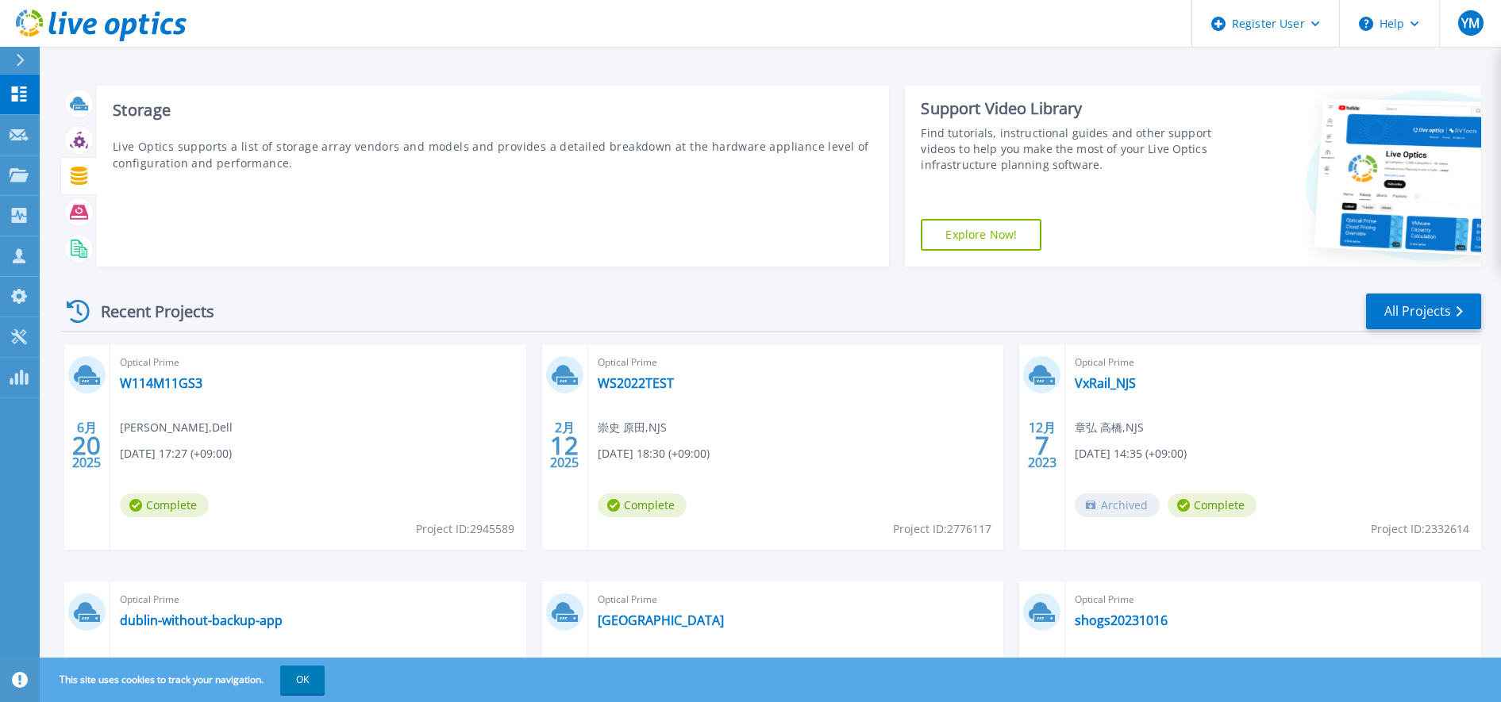 The height and width of the screenshot is (702, 1501). What do you see at coordinates (86, 445) in the screenshot?
I see `div: 6月 2025` at bounding box center [86, 445].